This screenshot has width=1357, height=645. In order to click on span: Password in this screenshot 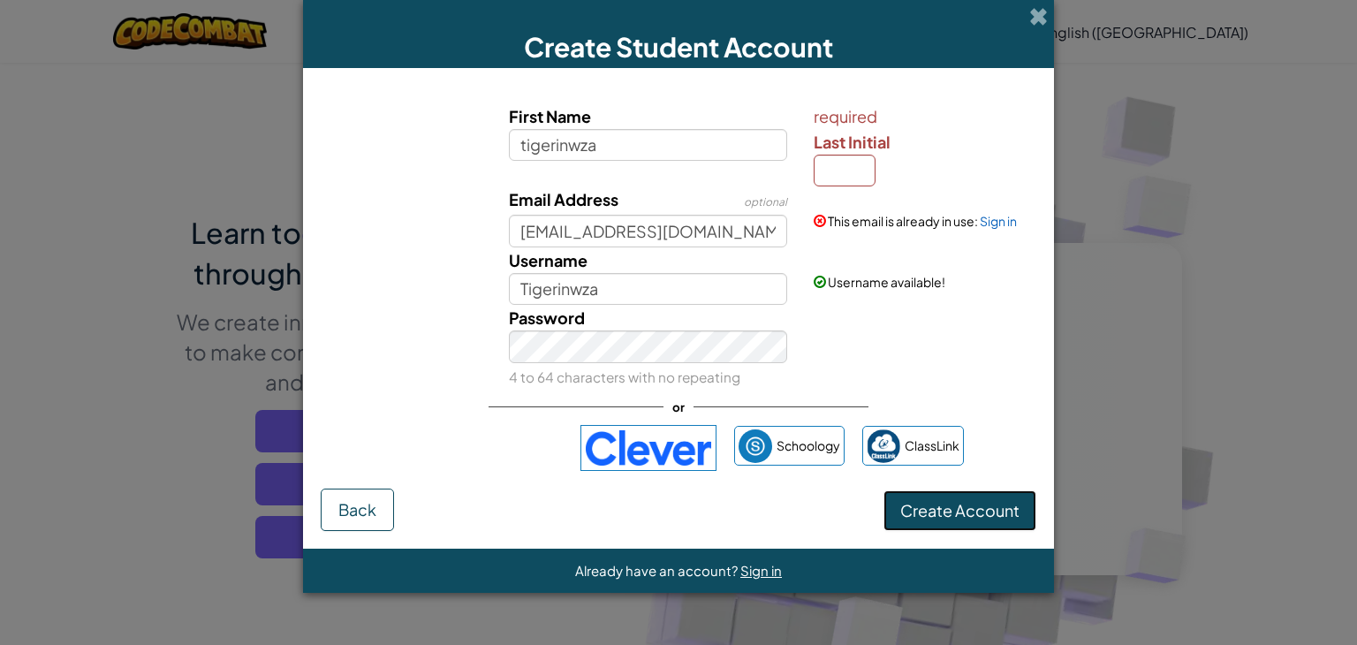, I will do `click(547, 317)`.